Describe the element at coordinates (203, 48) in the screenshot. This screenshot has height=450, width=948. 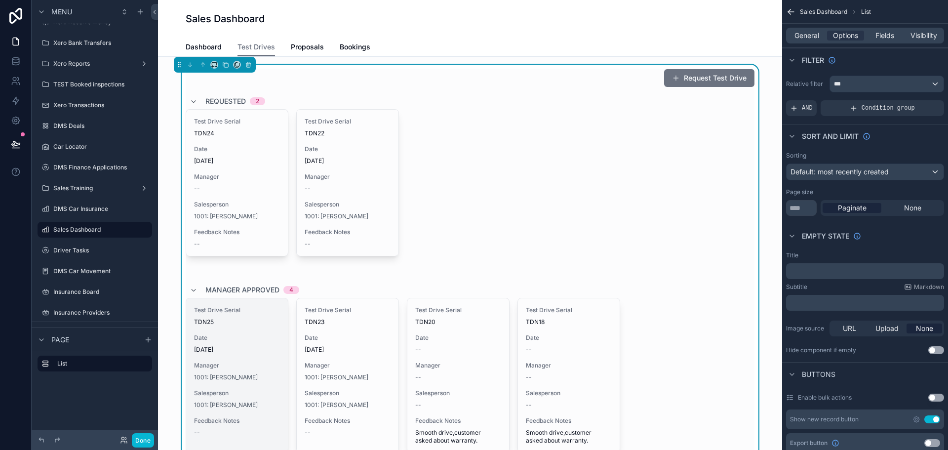
I see `a: Dashboard` at that location.